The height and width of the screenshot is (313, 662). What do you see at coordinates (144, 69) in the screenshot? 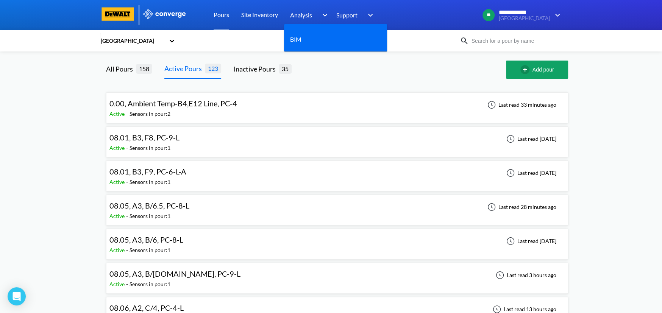
I see `span: 158` at bounding box center [144, 69].